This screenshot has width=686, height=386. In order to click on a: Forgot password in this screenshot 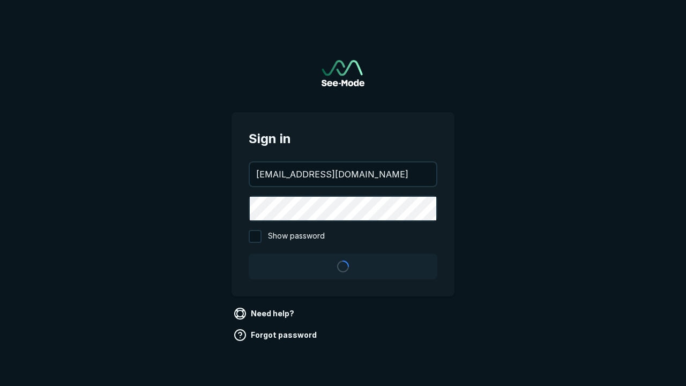, I will do `click(276, 335)`.